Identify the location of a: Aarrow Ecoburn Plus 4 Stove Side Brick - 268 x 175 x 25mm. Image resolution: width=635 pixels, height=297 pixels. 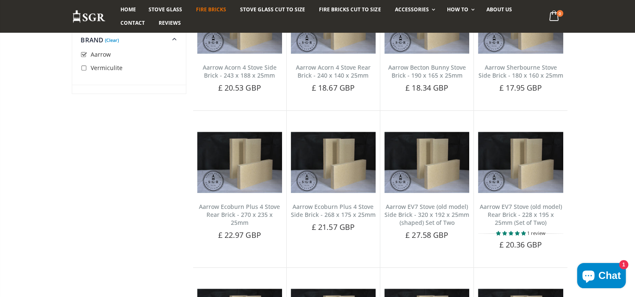
(333, 211).